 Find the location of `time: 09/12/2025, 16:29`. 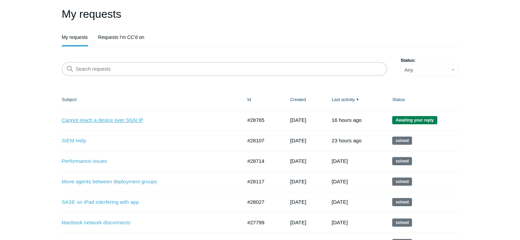

time: 09/12/2025, 16:29 is located at coordinates (298, 140).